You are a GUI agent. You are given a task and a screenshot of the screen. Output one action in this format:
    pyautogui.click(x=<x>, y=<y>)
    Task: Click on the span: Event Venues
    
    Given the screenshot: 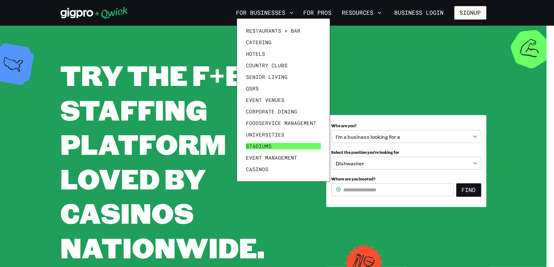 What is the action you would take?
    pyautogui.click(x=265, y=100)
    